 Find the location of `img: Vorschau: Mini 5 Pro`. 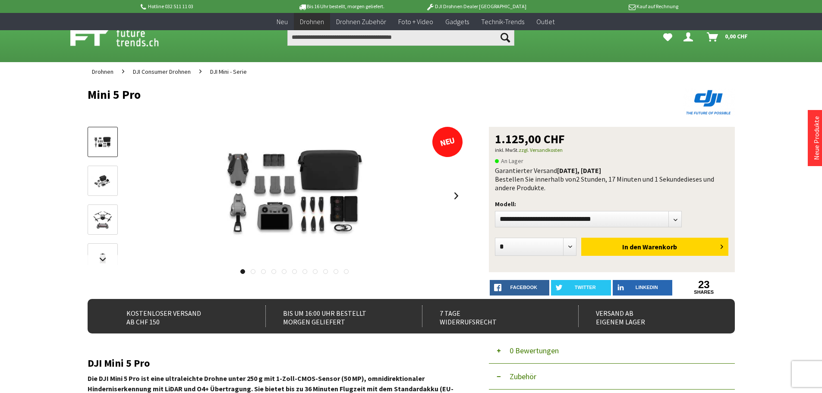

img: Vorschau: Mini 5 Pro is located at coordinates (103, 142).